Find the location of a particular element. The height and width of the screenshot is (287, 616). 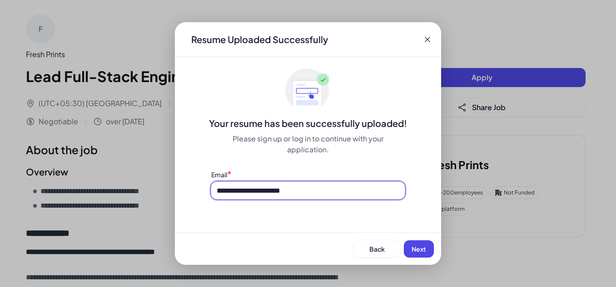

button: Back is located at coordinates (376, 249).